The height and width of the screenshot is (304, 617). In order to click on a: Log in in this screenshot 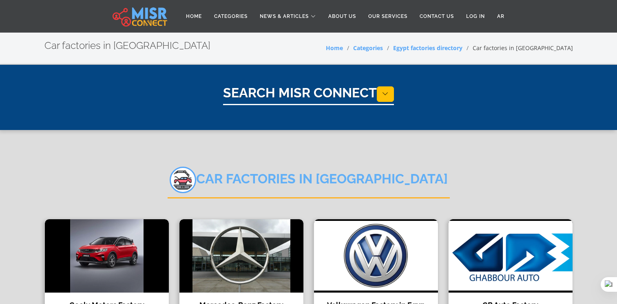, I will do `click(476, 16)`.